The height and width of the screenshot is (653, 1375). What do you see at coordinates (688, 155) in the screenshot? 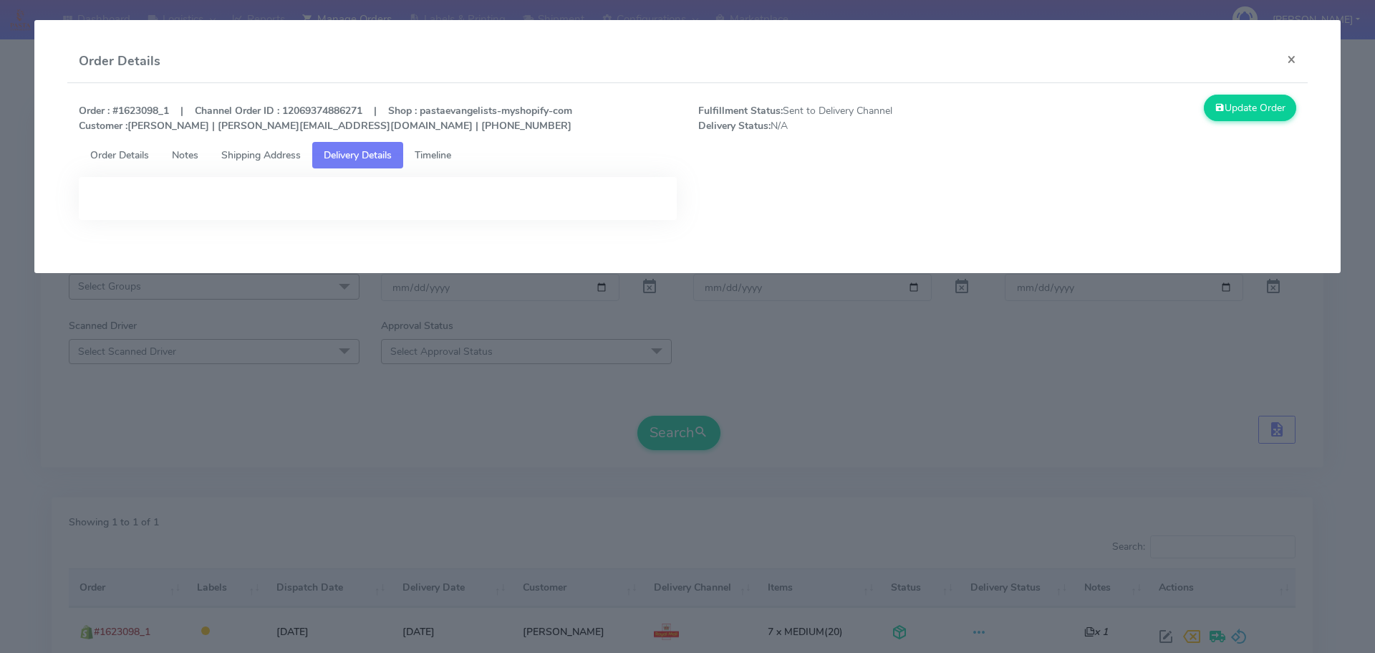
I see `ul: Tabs` at bounding box center [688, 155].